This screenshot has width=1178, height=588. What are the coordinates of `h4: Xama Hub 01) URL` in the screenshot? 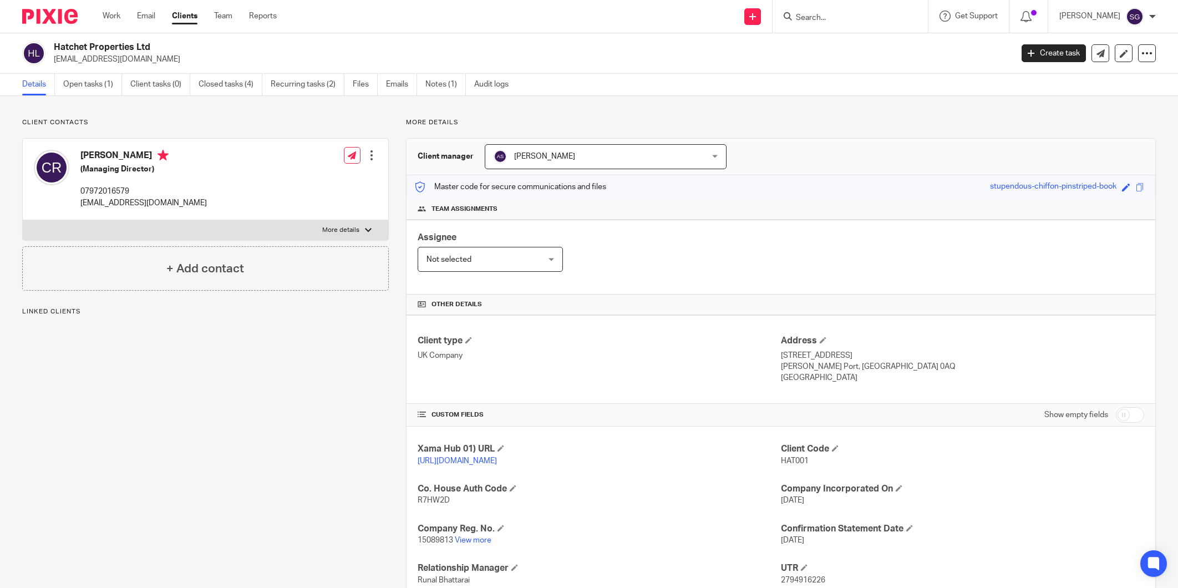 It's located at (599, 449).